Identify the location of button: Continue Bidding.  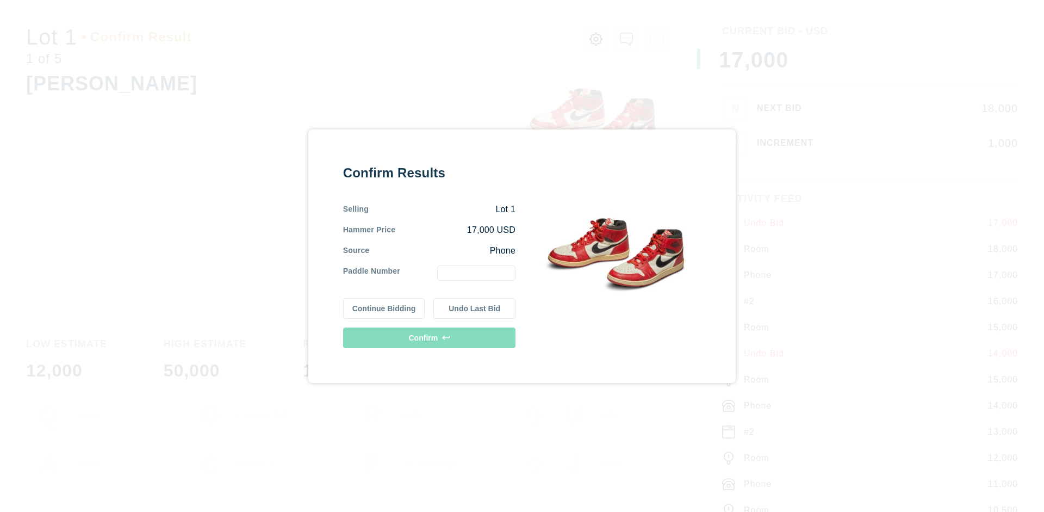
(384, 308).